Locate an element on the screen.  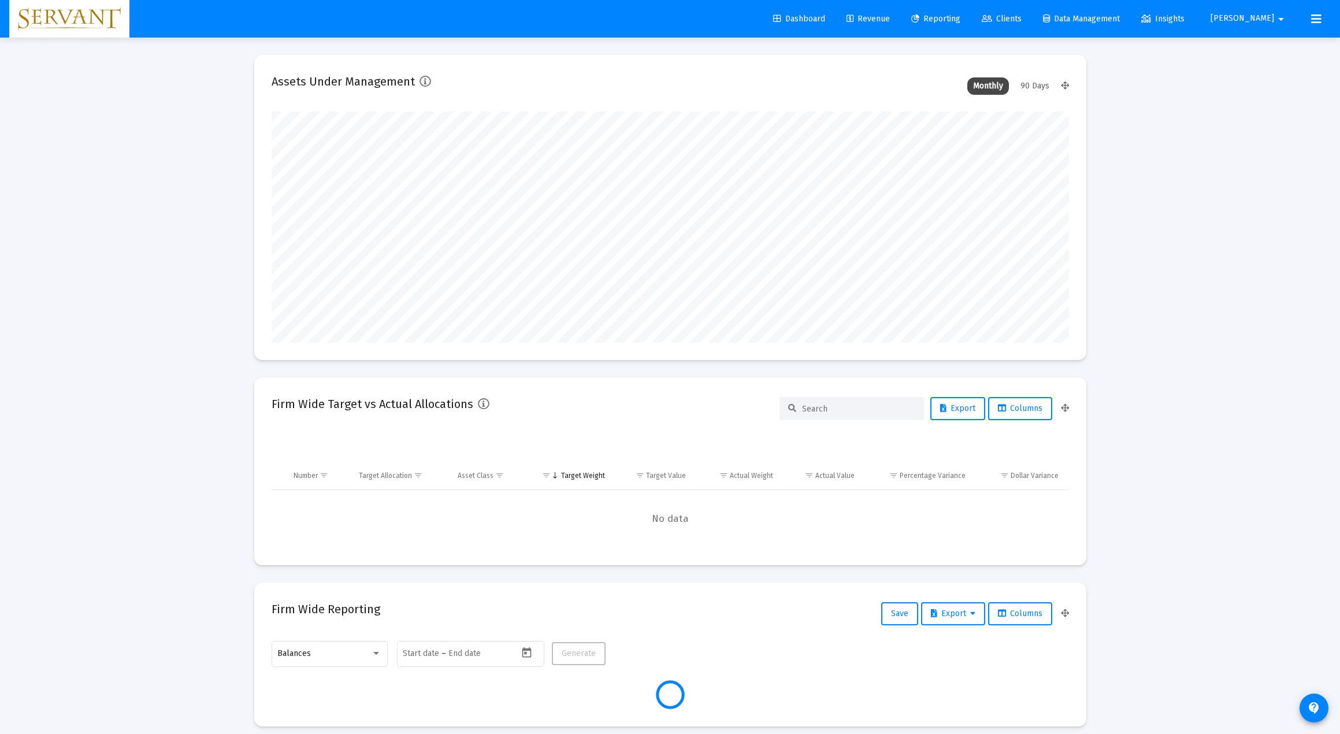
td: Column Actual Weight is located at coordinates (737, 476).